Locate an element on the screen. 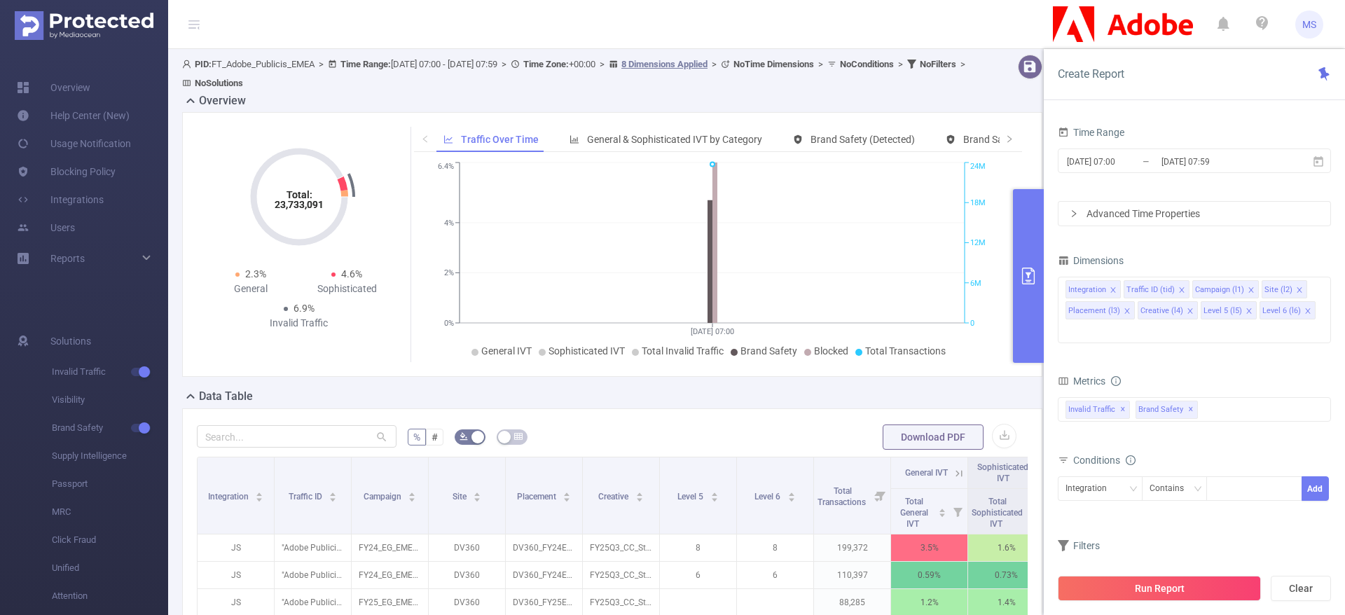 This screenshot has height=615, width=1345. span: Brand Safety (Blocked) is located at coordinates (1013, 139).